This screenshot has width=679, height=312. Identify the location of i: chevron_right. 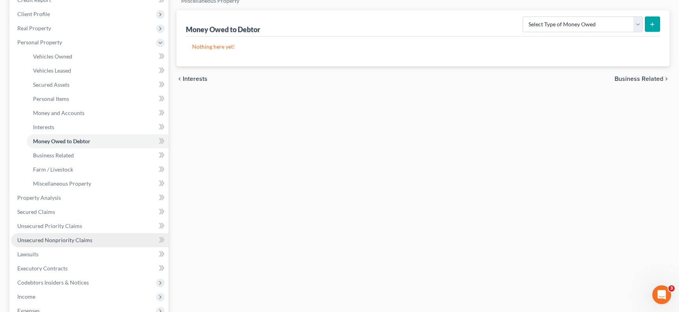
(666, 79).